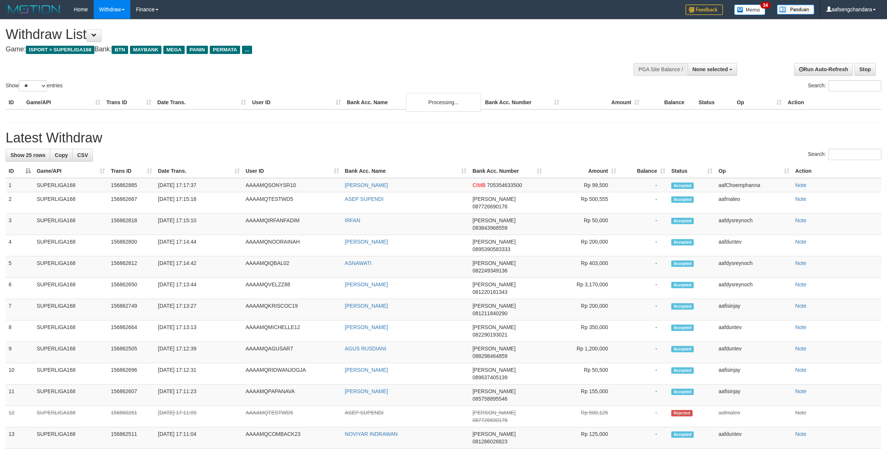 The image size is (887, 449). Describe the element at coordinates (34, 86) in the screenshot. I see `label: Show entries` at that location.